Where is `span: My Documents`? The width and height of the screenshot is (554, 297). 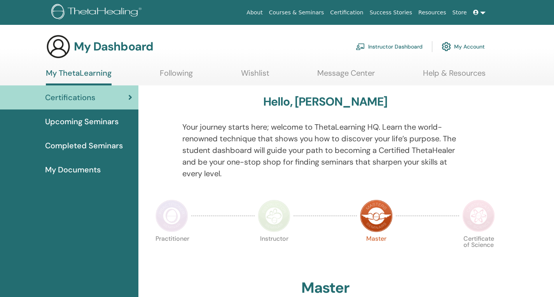 span: My Documents is located at coordinates (73, 170).